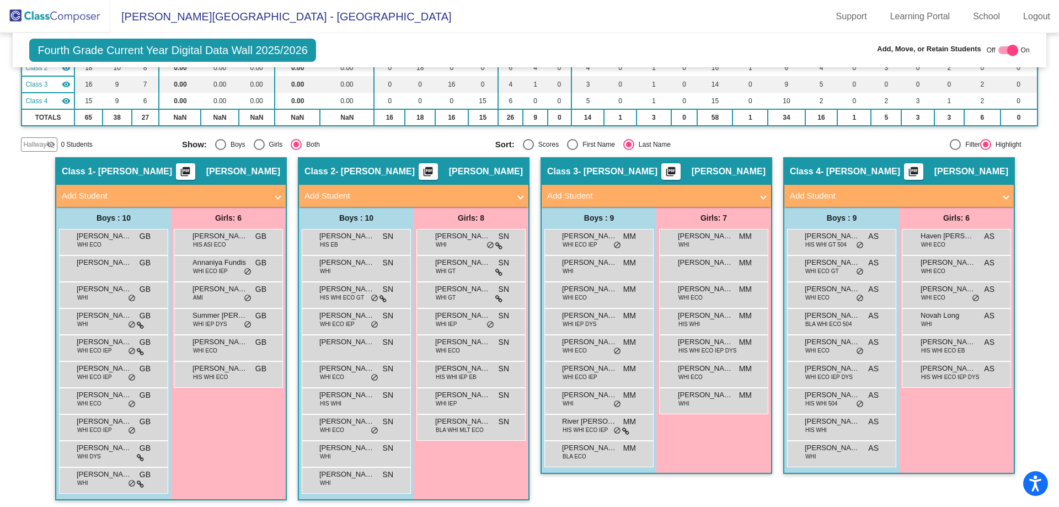 This screenshot has width=1059, height=507. I want to click on div: Filter, so click(970, 144).